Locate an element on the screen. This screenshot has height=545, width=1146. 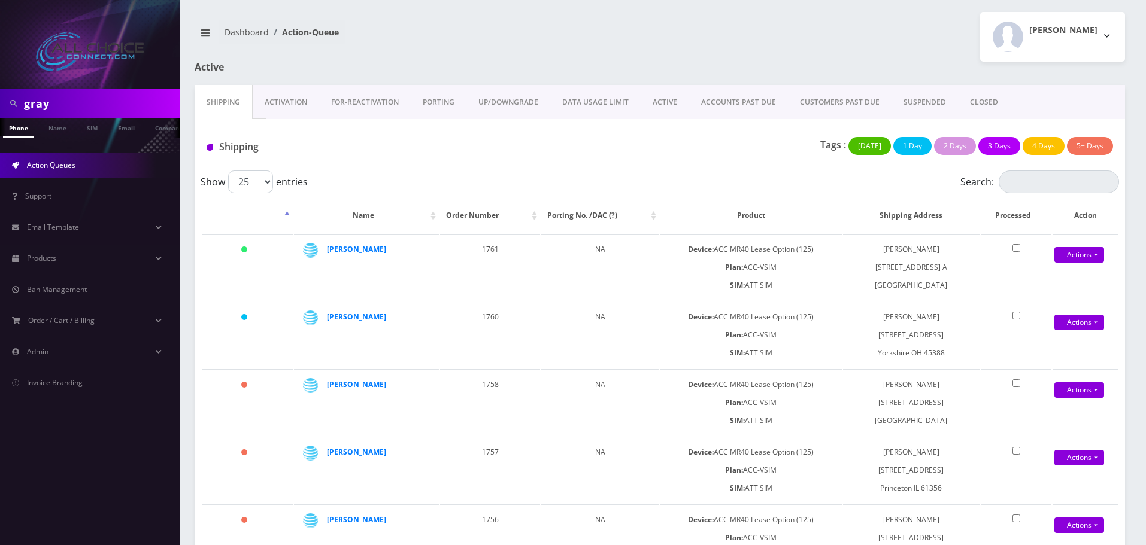
h1: Active is located at coordinates (344, 67).